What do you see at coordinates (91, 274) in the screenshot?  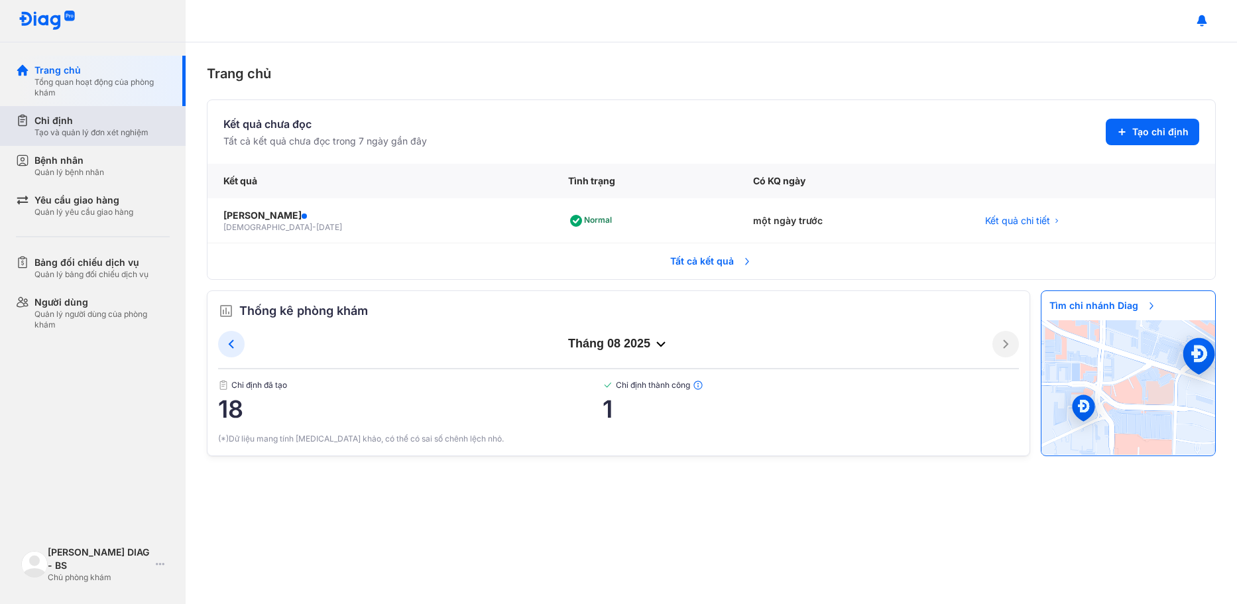 I see `div: Quản lý bảng đối chiếu dịch vụ` at bounding box center [91, 274].